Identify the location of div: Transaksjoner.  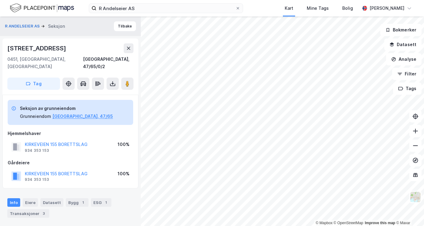
(28, 214).